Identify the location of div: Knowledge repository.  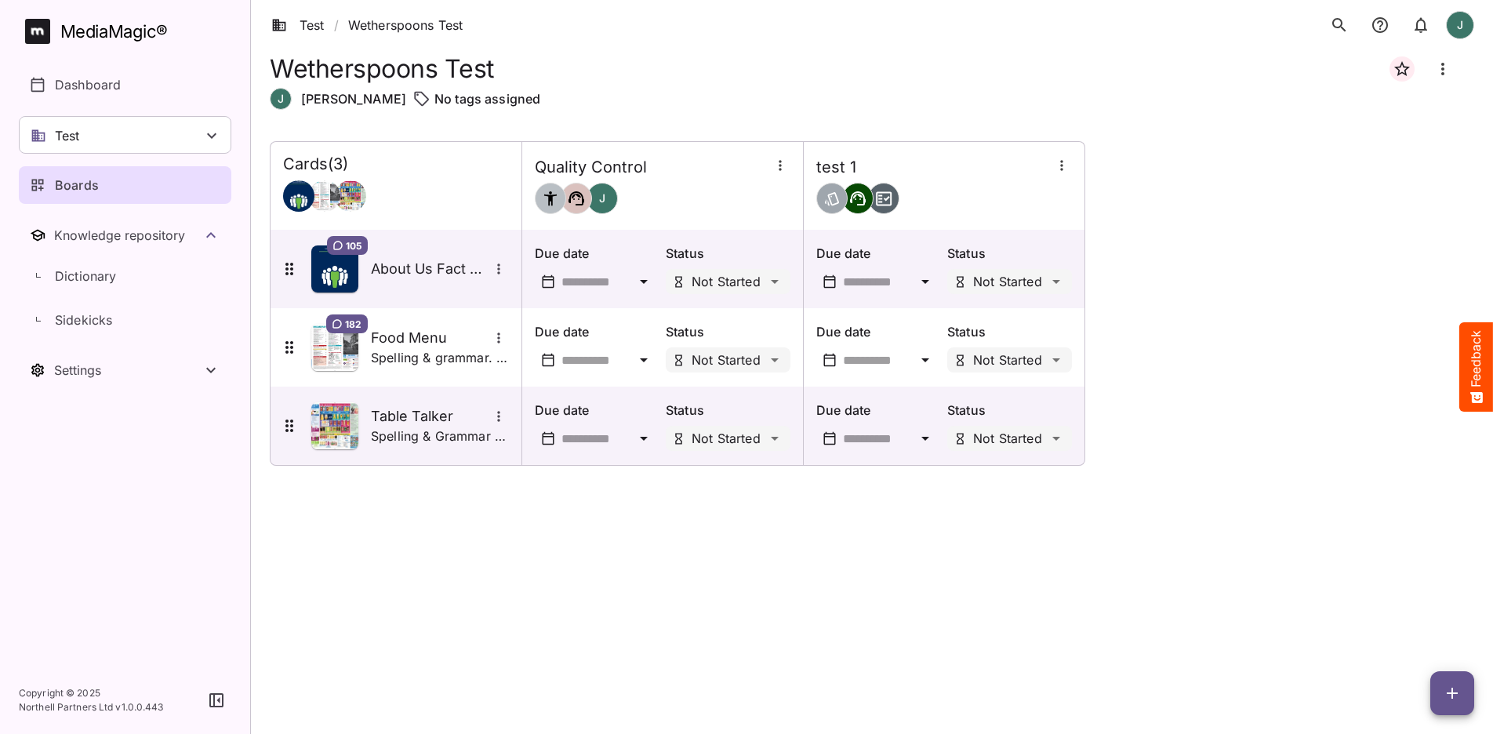
(128, 235).